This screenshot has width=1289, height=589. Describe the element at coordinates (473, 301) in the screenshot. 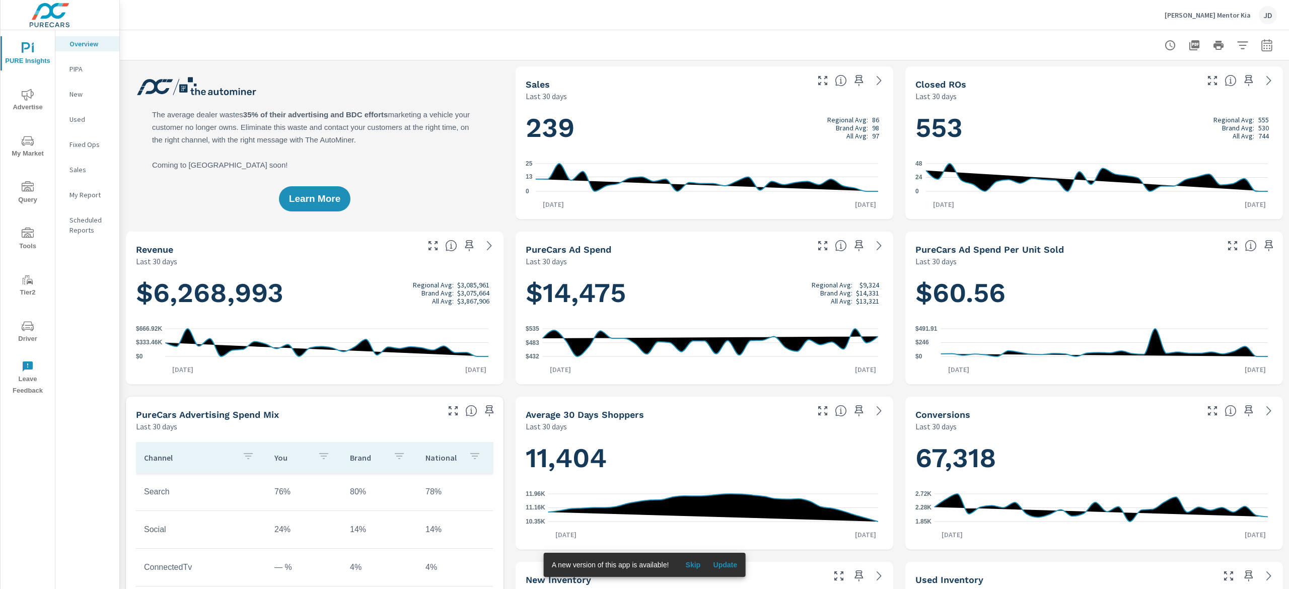

I see `p: $3,867,906` at that location.